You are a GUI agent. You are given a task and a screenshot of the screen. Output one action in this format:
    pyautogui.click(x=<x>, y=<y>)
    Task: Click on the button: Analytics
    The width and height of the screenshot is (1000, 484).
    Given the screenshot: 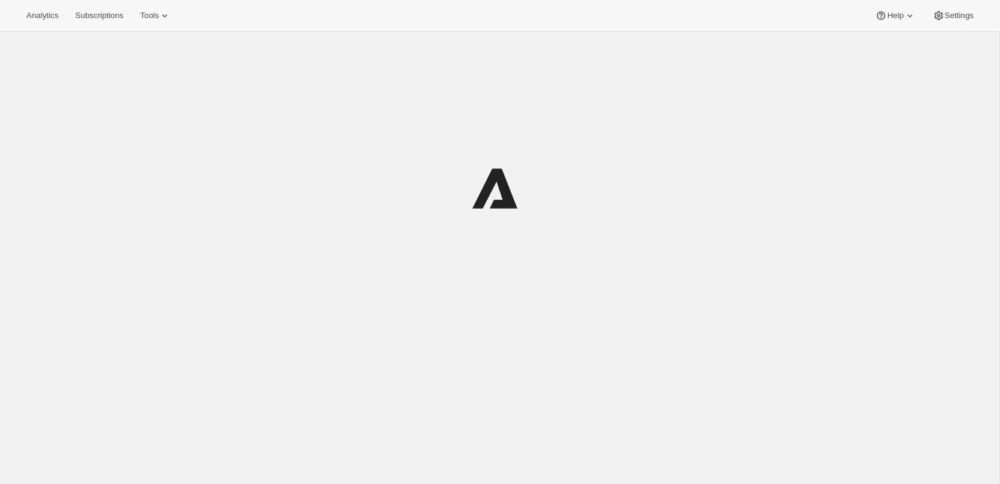 What is the action you would take?
    pyautogui.click(x=42, y=16)
    